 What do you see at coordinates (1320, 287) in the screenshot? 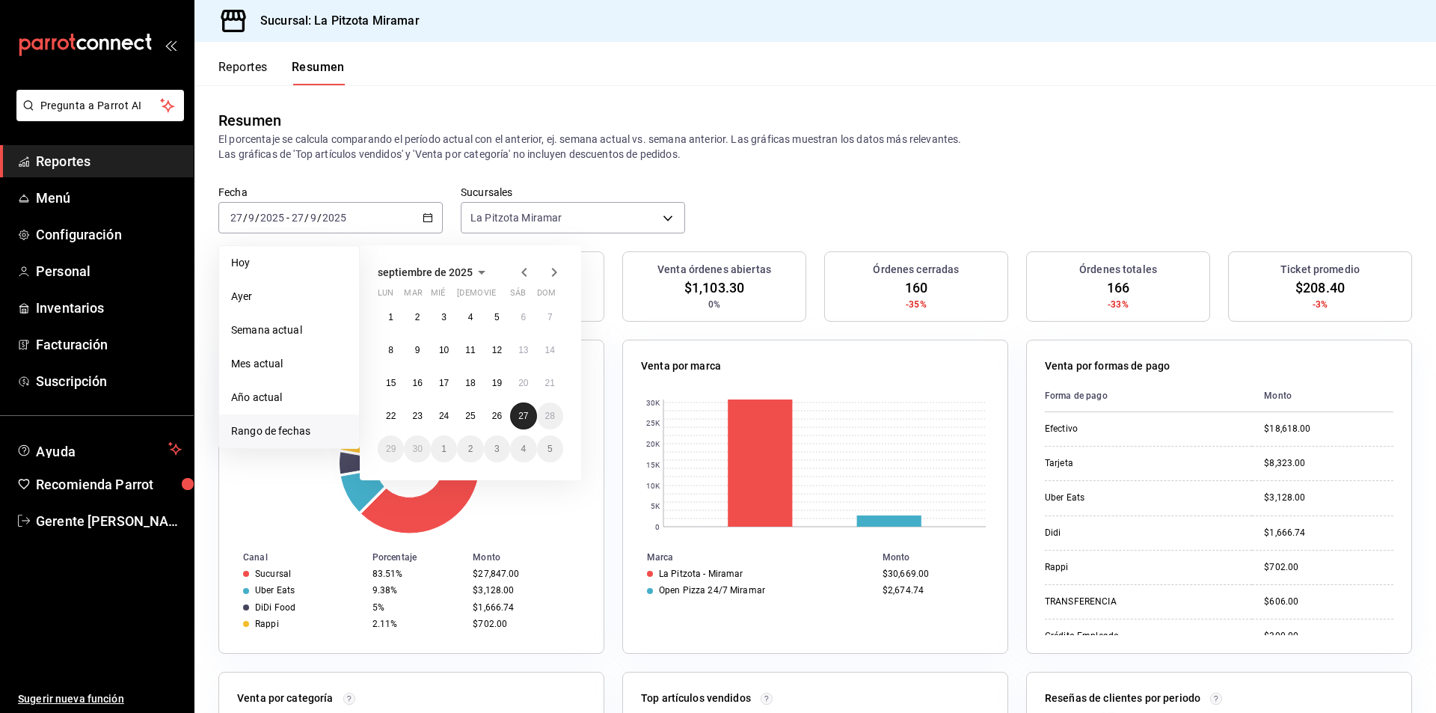
I see `span: $208.40` at bounding box center [1320, 287].